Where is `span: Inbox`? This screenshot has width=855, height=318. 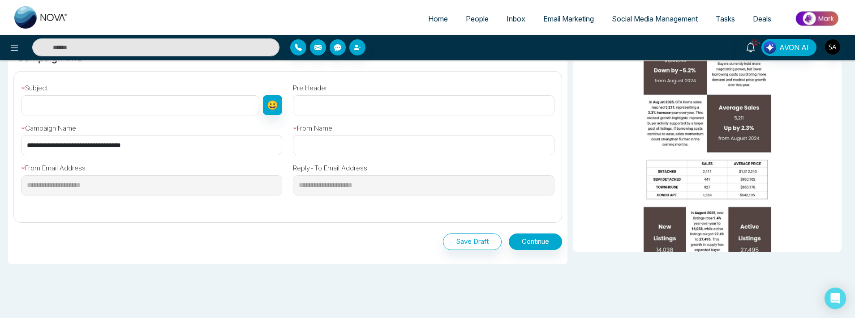 span: Inbox is located at coordinates (516, 19).